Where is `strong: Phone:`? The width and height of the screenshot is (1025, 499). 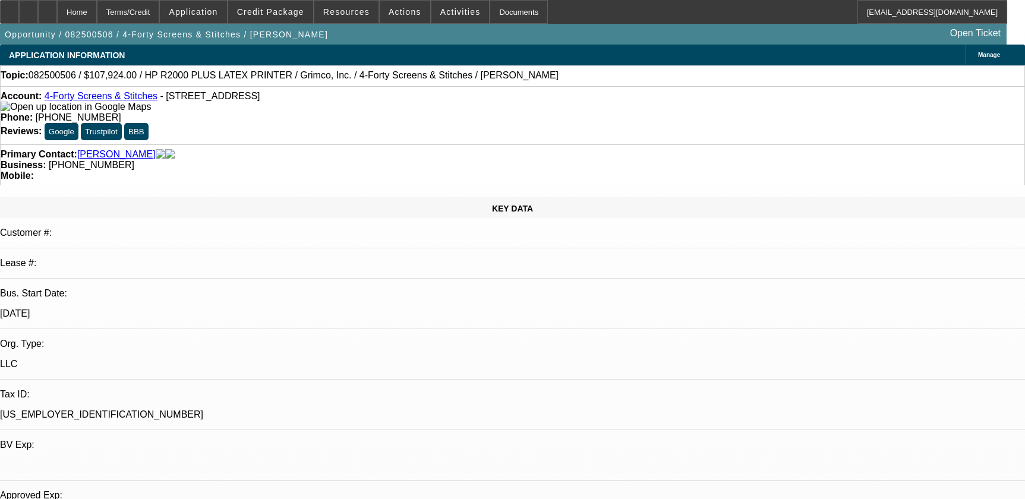 strong: Phone: is located at coordinates (17, 117).